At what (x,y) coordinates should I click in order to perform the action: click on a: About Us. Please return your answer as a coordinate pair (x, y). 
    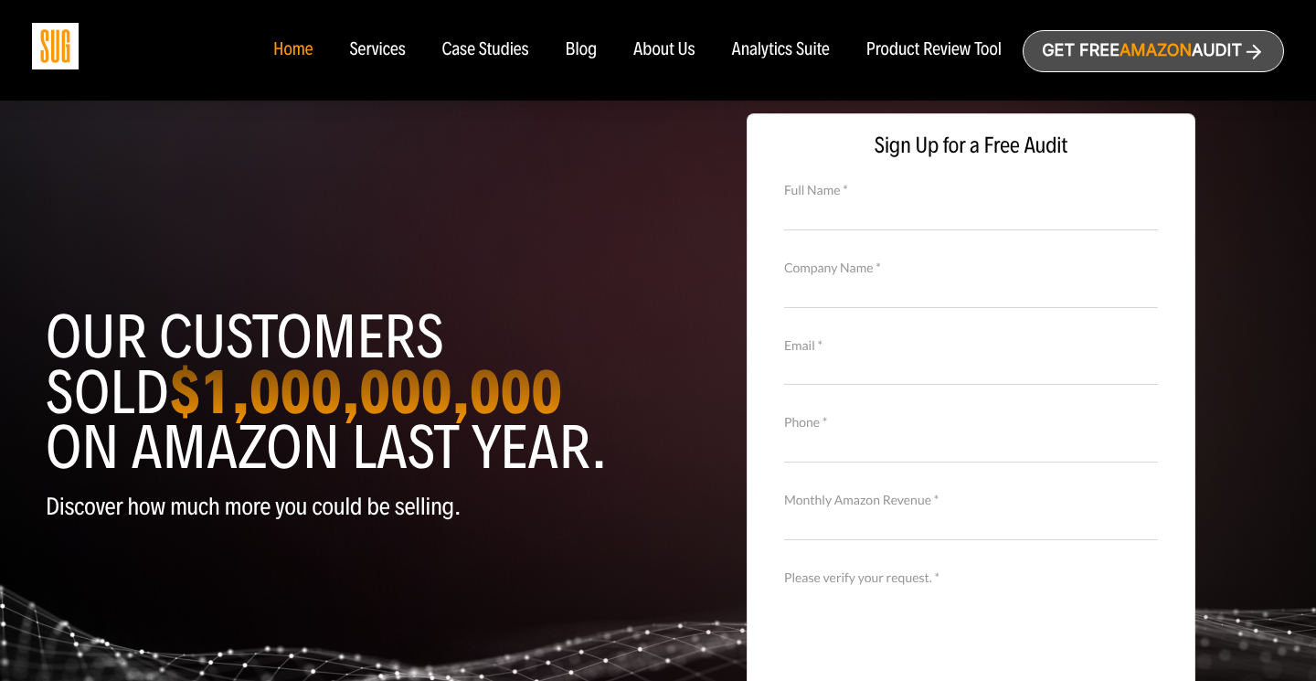
    Looking at the image, I should click on (665, 50).